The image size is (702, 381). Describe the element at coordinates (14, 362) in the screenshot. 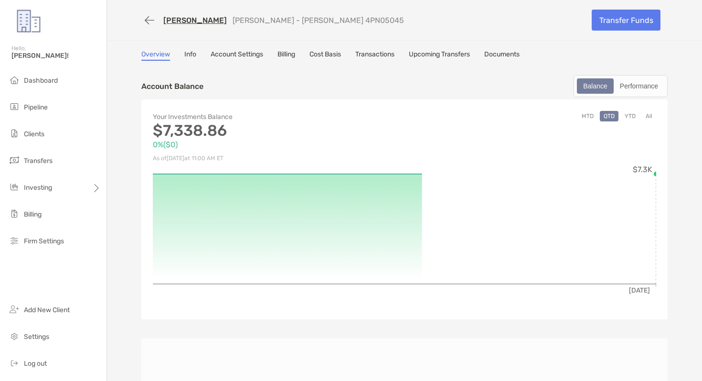

I see `img: logout icon` at that location.